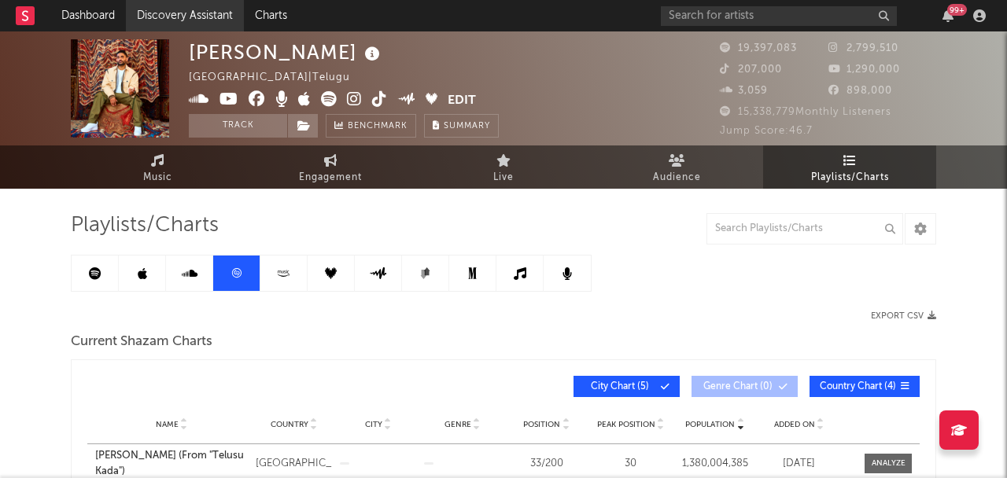  Describe the element at coordinates (714, 464) in the screenshot. I see `div: 1,380,004,385` at that location.